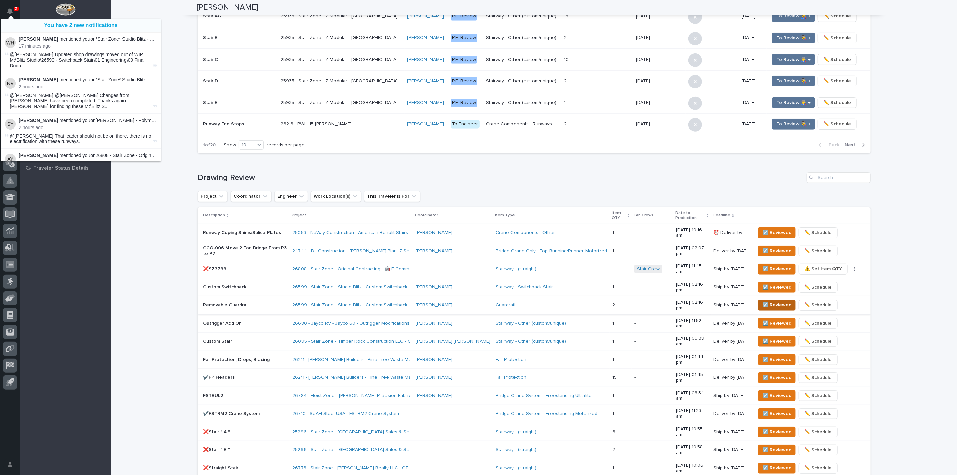  What do you see at coordinates (522, 124) in the screenshot?
I see `p: Crane Components - Runways` at bounding box center [522, 124].